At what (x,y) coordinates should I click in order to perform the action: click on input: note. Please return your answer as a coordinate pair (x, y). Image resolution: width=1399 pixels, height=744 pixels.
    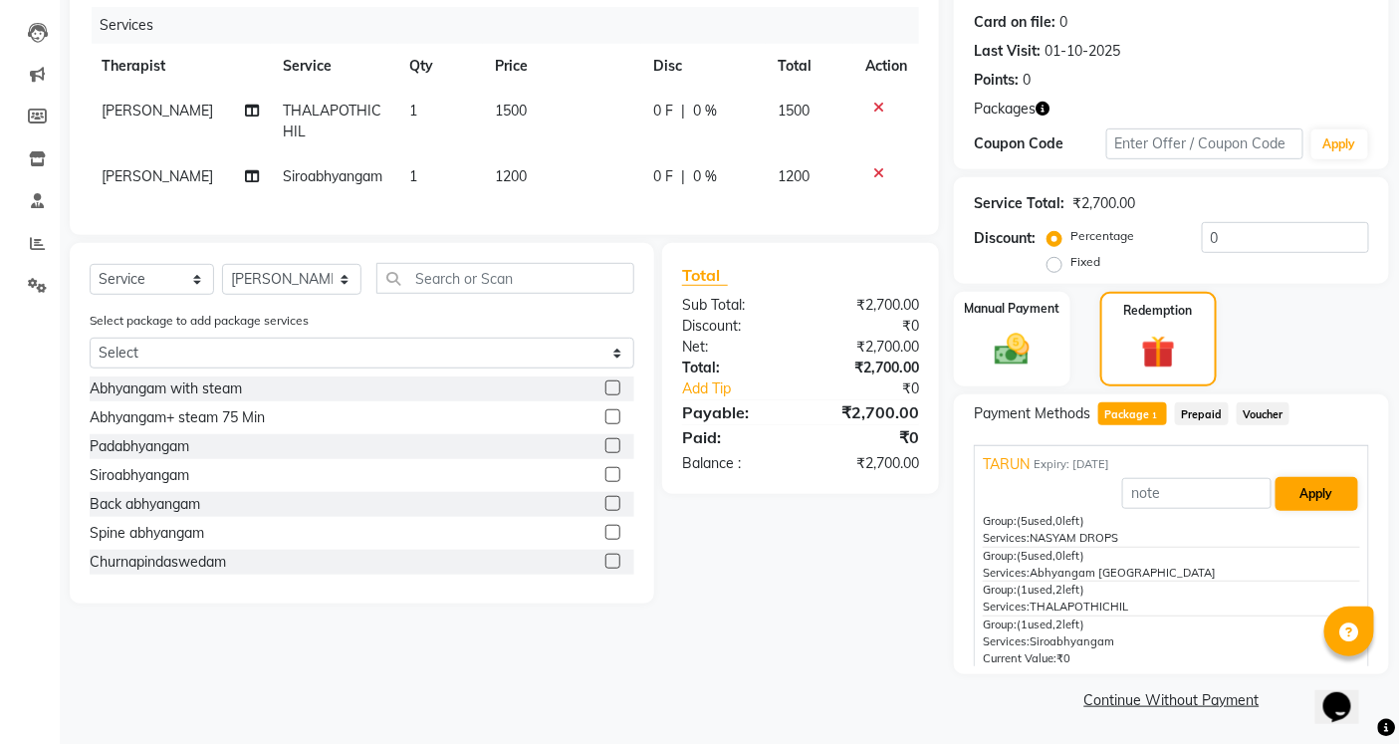
    Looking at the image, I should click on (1197, 493).